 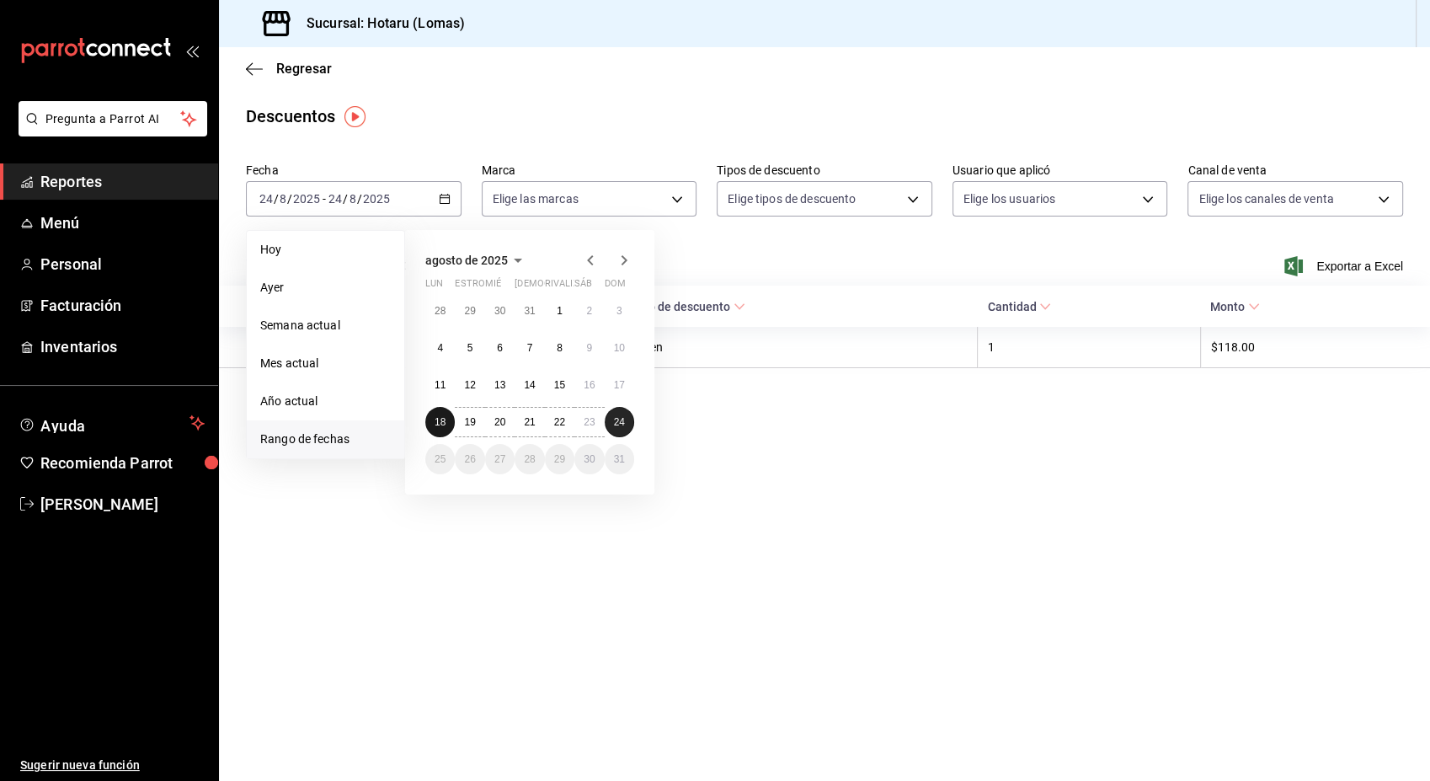 What do you see at coordinates (325, 439) in the screenshot?
I see `span: Rango de fechas` at bounding box center [325, 439].